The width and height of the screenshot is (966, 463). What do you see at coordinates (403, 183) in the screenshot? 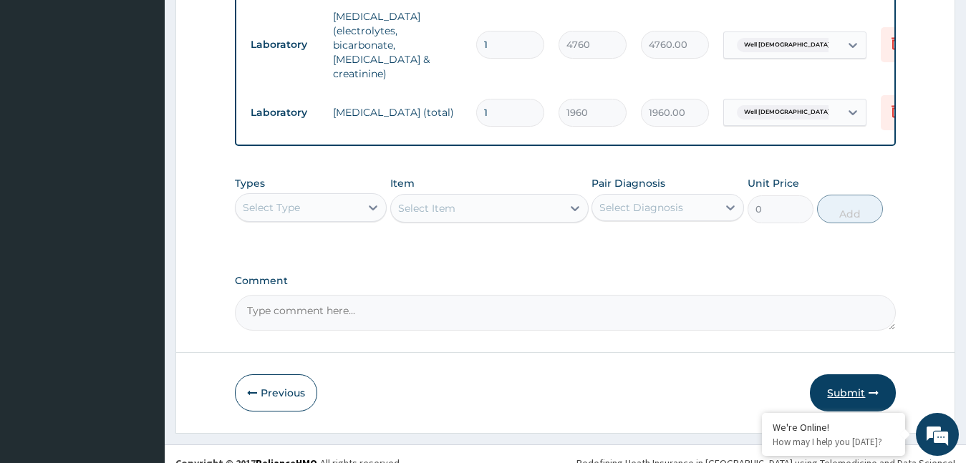
I see `label: Item` at bounding box center [403, 183].